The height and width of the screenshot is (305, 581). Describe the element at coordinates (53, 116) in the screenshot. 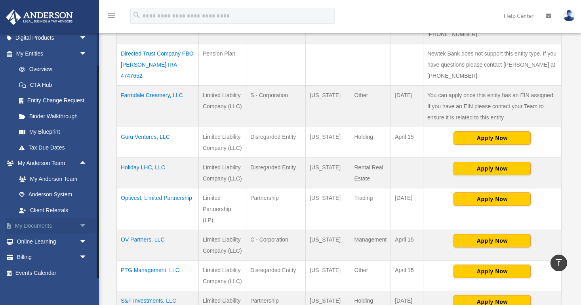

I see `a: Binder Walkthrough` at that location.